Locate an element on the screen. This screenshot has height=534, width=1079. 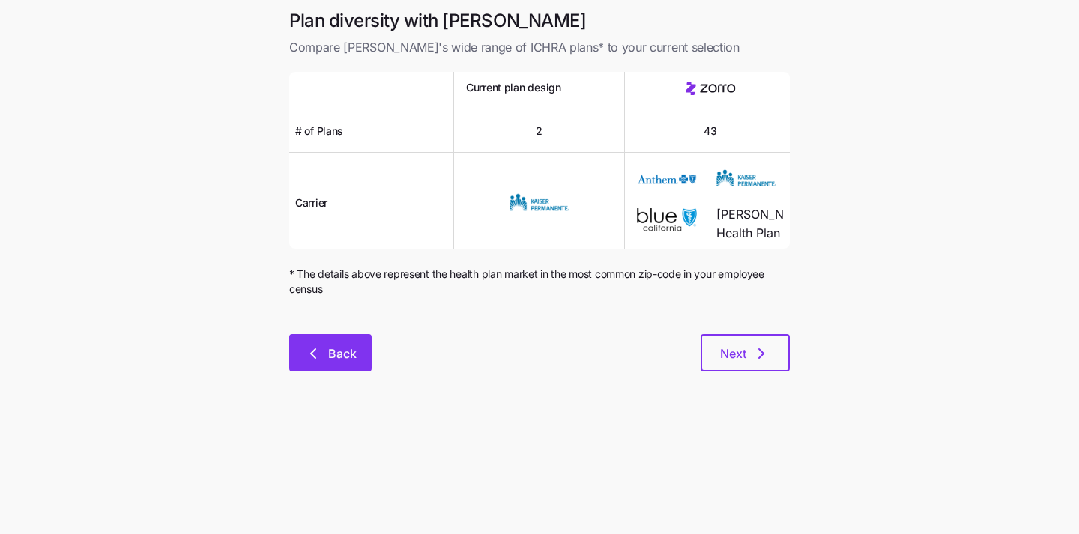
span: 2 is located at coordinates (539, 131).